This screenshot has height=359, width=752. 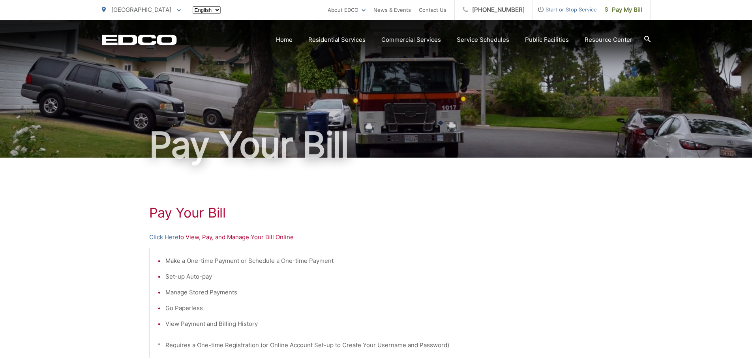 I want to click on a: EDCD logo. Return to the homepage., so click(x=139, y=40).